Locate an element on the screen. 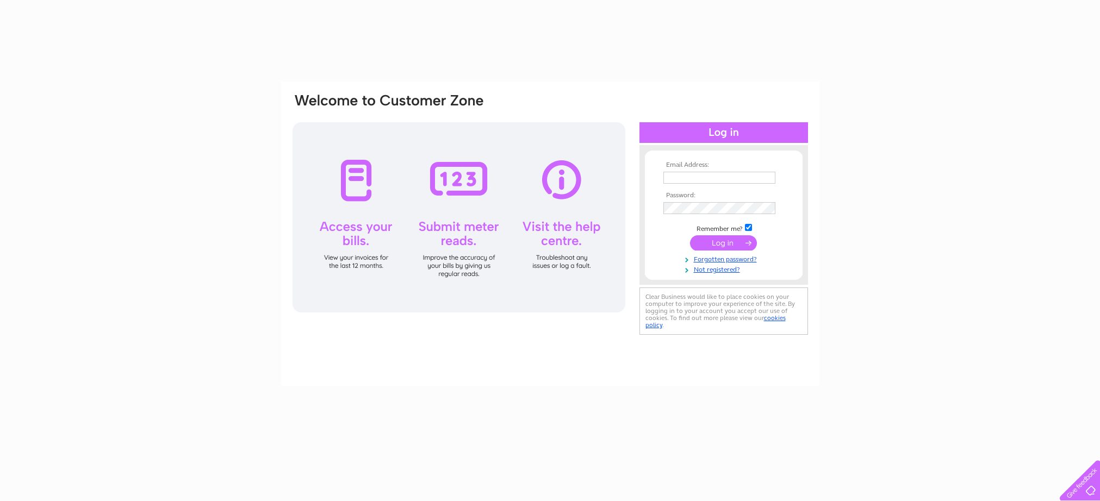  a: Forgotten password? is located at coordinates (725, 258).